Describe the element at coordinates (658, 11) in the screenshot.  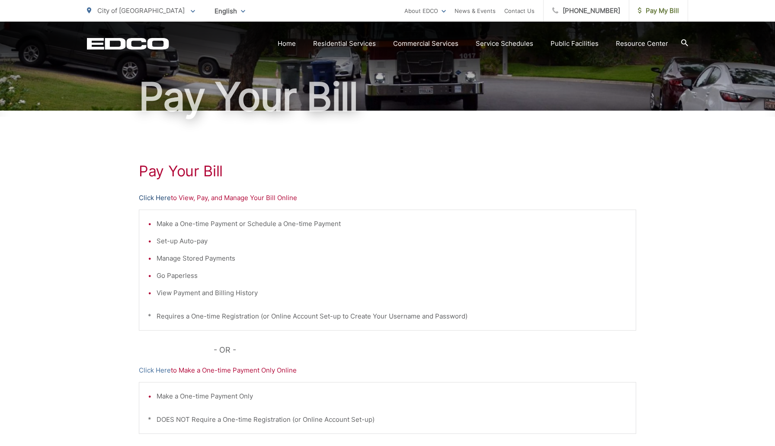
I see `span: Pay My Bill` at that location.